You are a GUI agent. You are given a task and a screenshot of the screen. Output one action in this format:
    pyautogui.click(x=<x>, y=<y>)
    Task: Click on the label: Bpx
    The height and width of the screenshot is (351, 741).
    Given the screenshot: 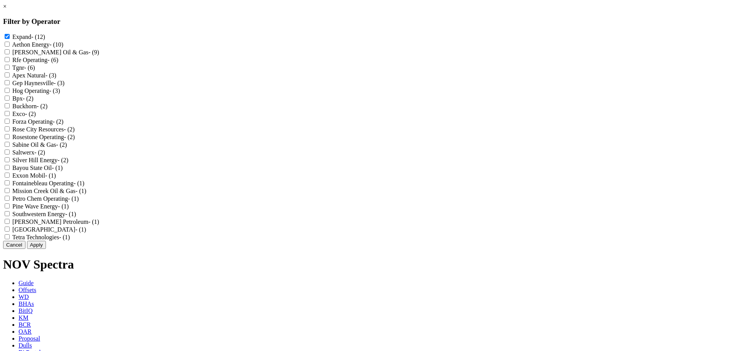 What is the action you would take?
    pyautogui.click(x=23, y=98)
    